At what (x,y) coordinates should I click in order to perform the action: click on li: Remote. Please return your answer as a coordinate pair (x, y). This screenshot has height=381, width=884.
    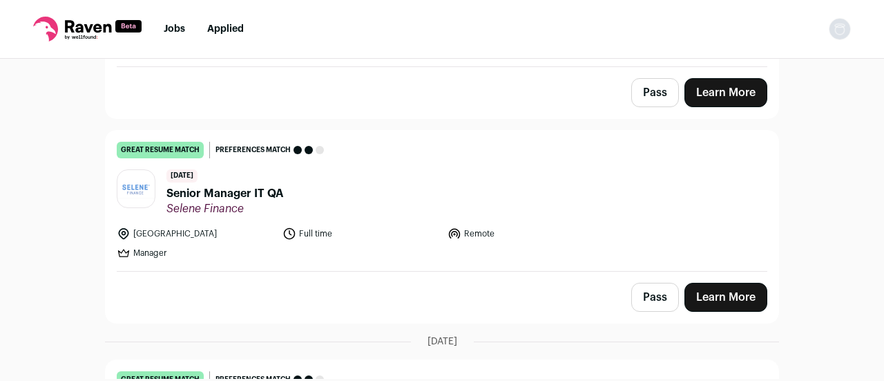
    Looking at the image, I should click on (526, 233).